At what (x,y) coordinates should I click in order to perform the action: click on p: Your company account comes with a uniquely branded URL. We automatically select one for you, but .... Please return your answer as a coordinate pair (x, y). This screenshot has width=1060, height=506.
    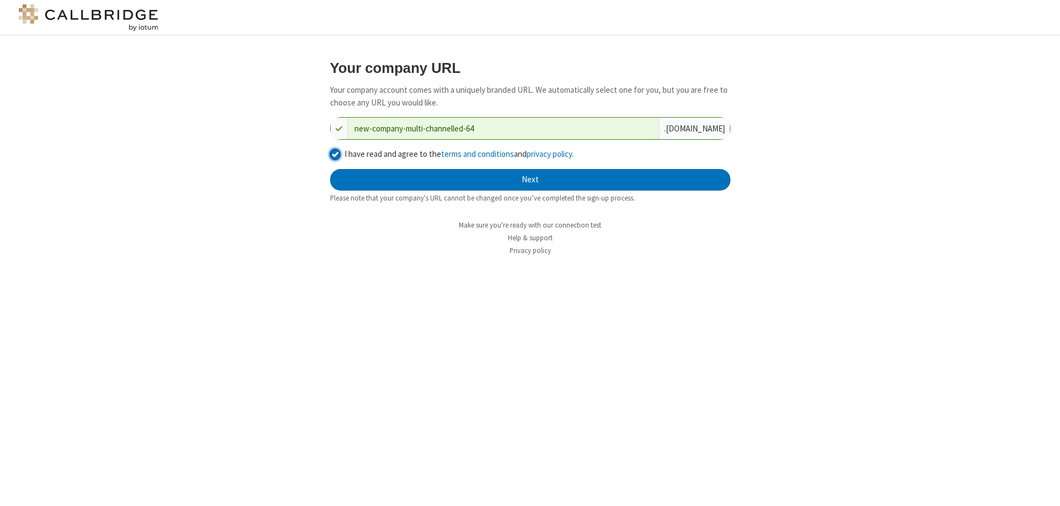
    Looking at the image, I should click on (530, 96).